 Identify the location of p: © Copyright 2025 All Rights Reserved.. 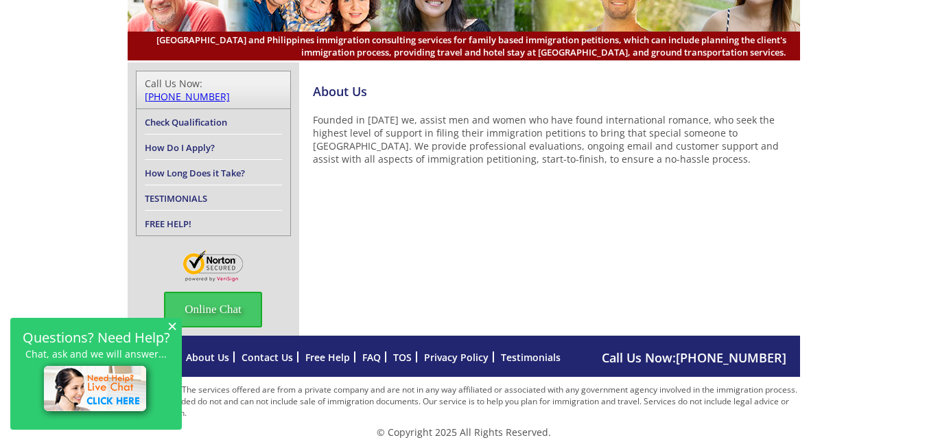
(464, 431).